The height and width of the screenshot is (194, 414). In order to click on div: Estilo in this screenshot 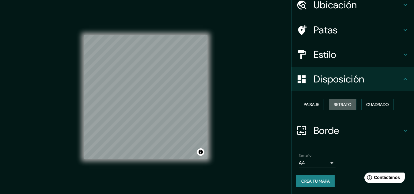, I will do `click(353, 55)`.